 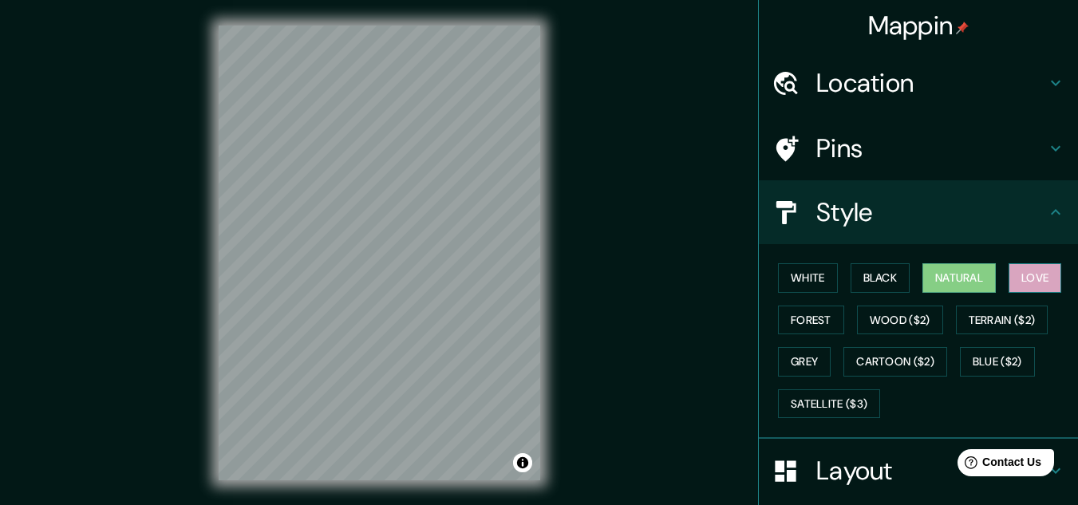 I want to click on canvas: Map, so click(x=379, y=253).